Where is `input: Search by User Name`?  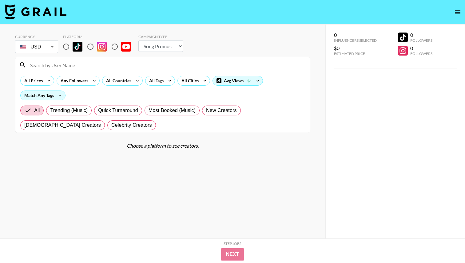
input: Search by User Name is located at coordinates (166, 65).